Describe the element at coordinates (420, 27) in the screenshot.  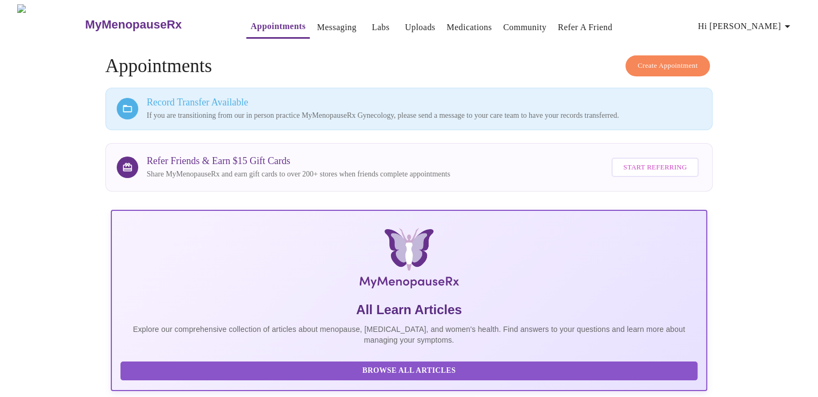
I see `button: Uploads` at that location.